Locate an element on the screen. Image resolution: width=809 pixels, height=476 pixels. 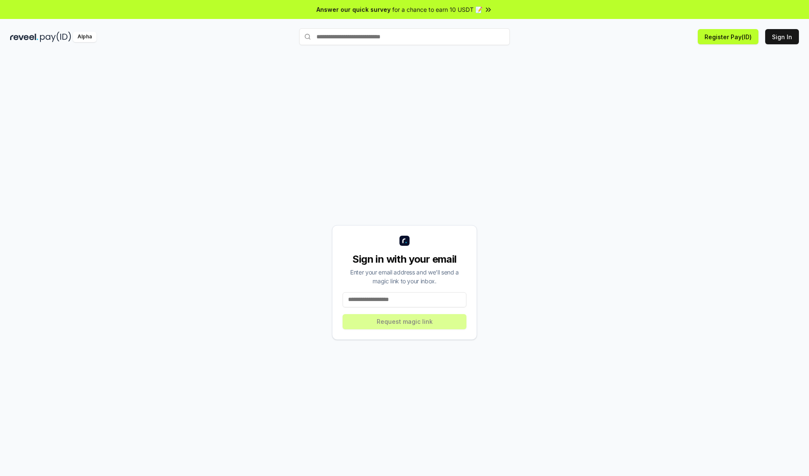
div: Alpha is located at coordinates (85, 37).